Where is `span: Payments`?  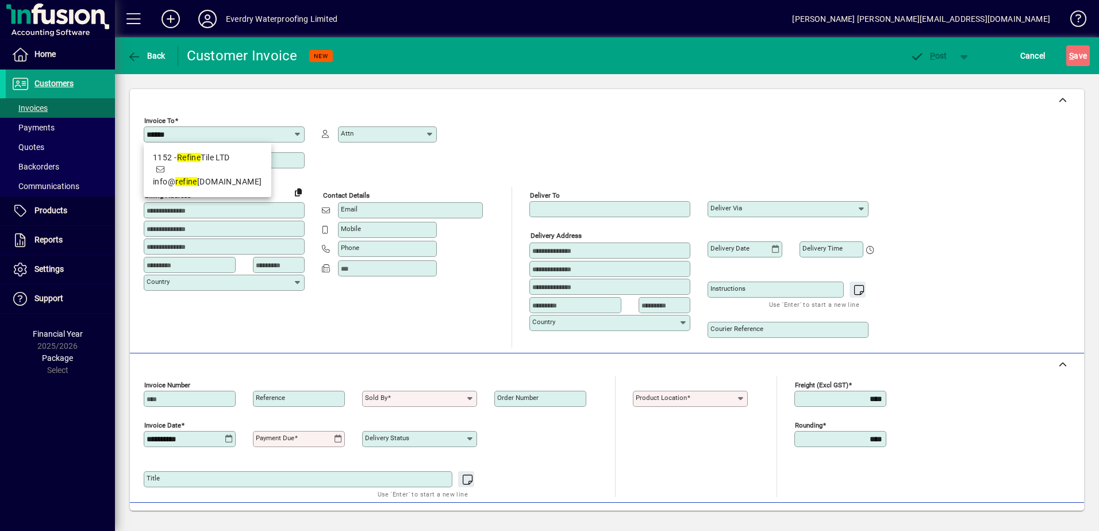 span: Payments is located at coordinates (33, 128).